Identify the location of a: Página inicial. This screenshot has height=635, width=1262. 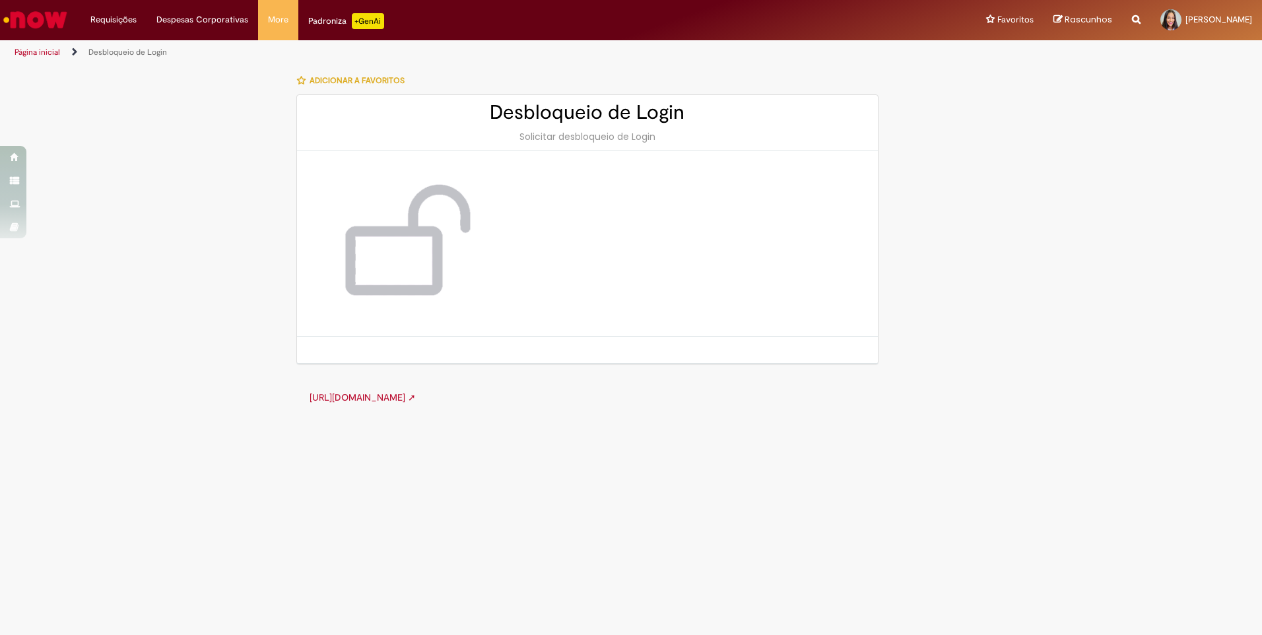
(37, 52).